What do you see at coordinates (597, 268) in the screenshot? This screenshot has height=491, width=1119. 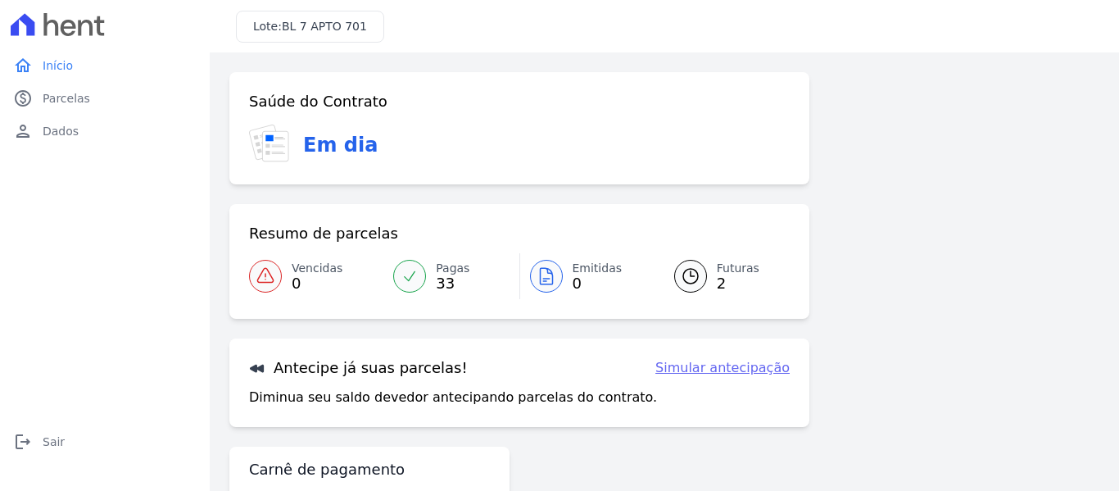 I see `span: Emitidas` at bounding box center [597, 268].